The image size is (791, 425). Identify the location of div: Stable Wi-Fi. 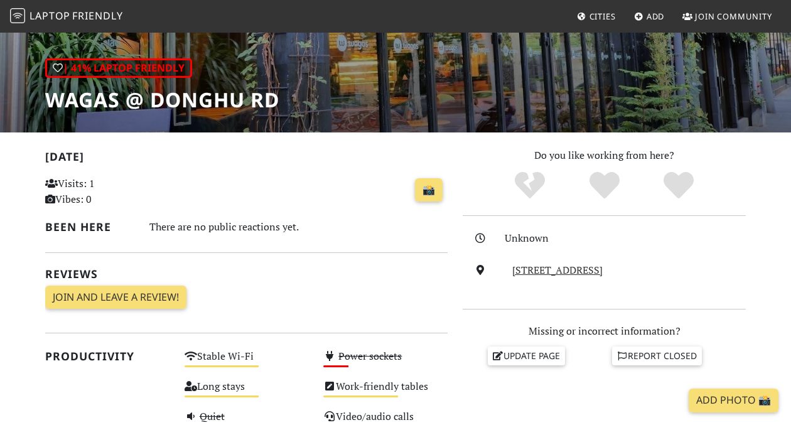
(247, 362).